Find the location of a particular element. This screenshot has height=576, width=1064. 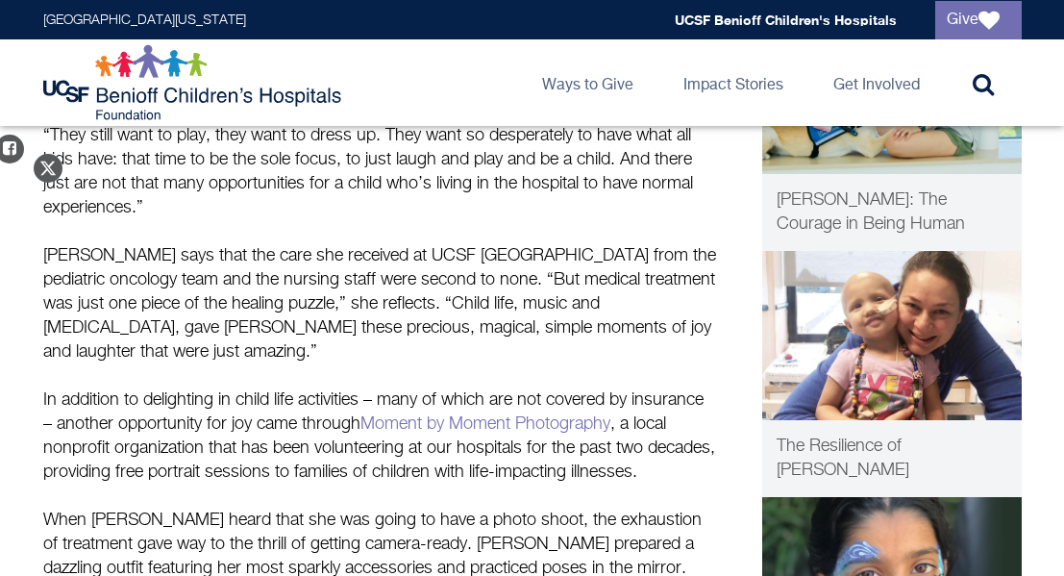

a: UCSF Benioff Children's Hospitals is located at coordinates (786, 19).